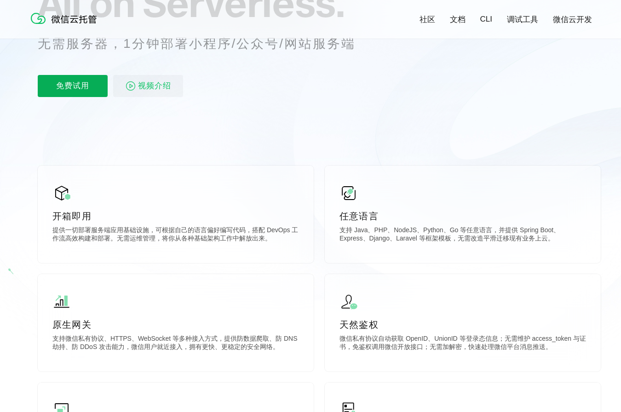  I want to click on p: 天然鉴权, so click(463, 325).